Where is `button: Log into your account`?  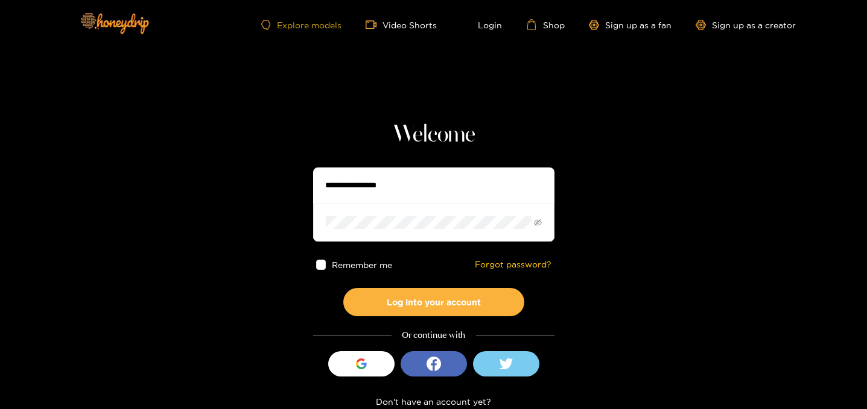
button: Log into your account is located at coordinates (434, 302).